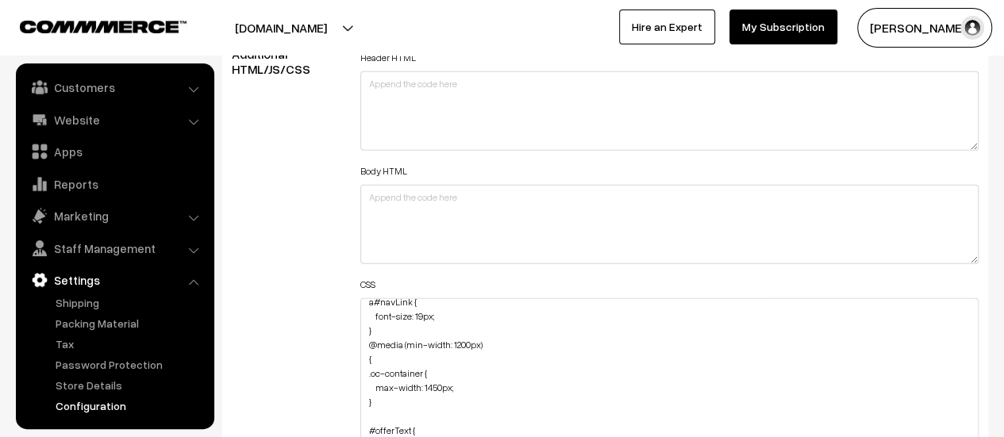 The image size is (1004, 437). Describe the element at coordinates (666, 27) in the screenshot. I see `a: Hire an Expert` at that location.